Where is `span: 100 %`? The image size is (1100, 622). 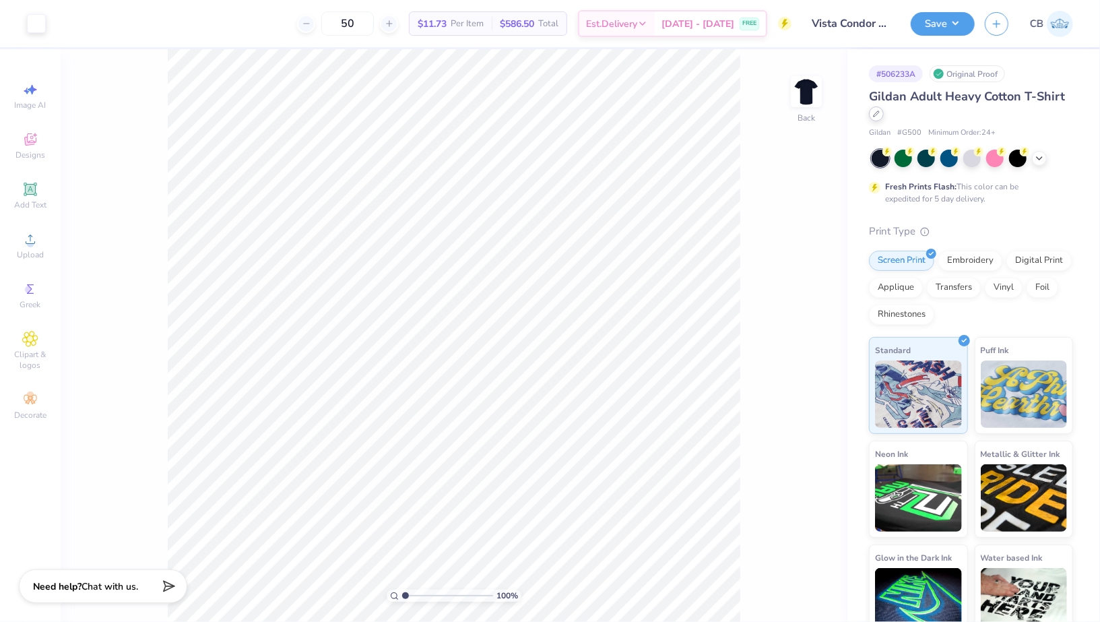
span: 100 % is located at coordinates (507, 596).